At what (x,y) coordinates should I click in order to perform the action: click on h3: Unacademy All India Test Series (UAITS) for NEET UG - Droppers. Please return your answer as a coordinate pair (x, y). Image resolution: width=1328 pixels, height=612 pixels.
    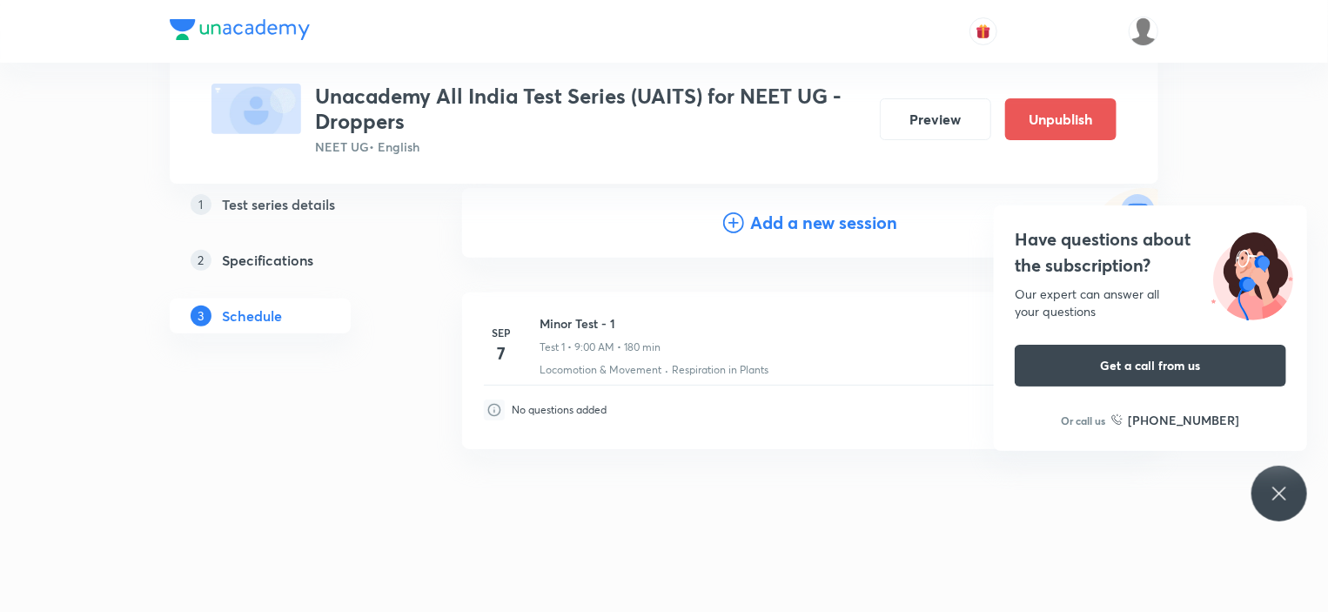
    Looking at the image, I should click on (590, 109).